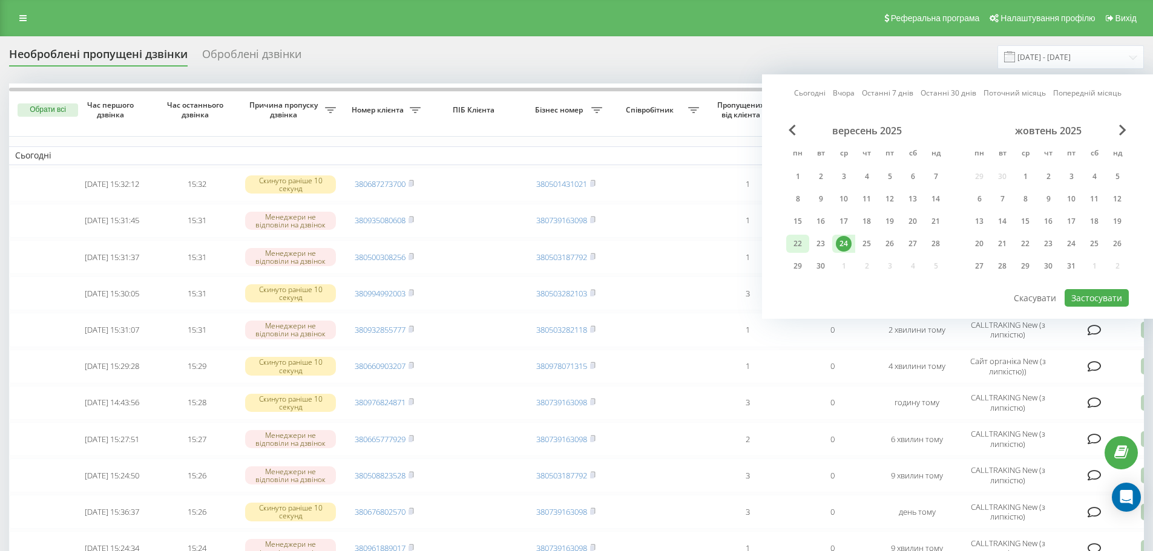  Describe the element at coordinates (792, 130) in the screenshot. I see `span: Previous Month` at that location.